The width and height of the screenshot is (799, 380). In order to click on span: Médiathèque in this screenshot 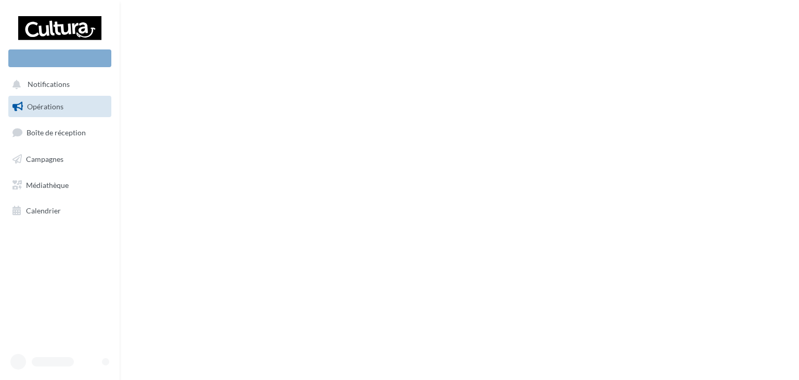, I will do `click(47, 184)`.